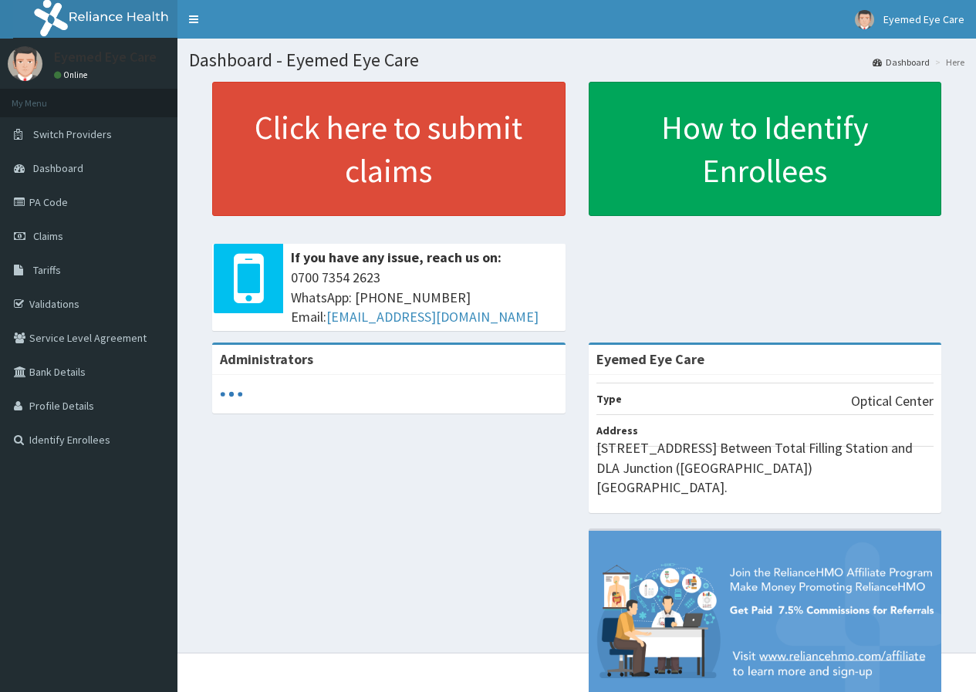  What do you see at coordinates (389, 149) in the screenshot?
I see `a: Click here to submit claims` at bounding box center [389, 149].